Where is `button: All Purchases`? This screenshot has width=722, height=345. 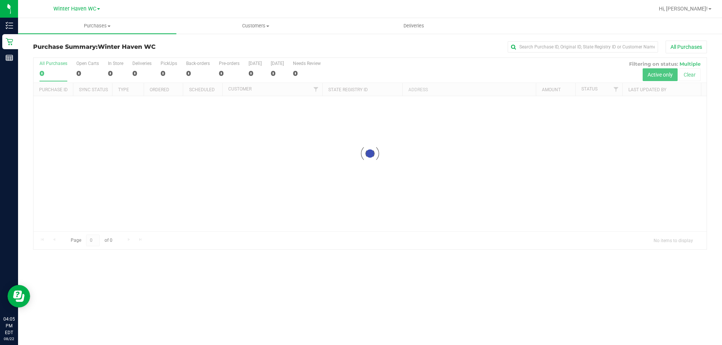
button: All Purchases is located at coordinates (686, 47).